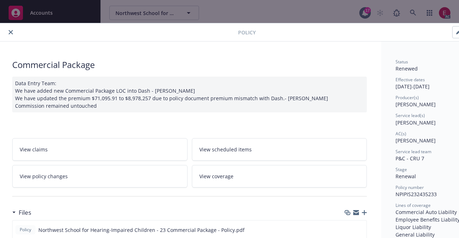 The image size is (459, 238). Describe the element at coordinates (25, 213) in the screenshot. I see `h3: Files` at that location.